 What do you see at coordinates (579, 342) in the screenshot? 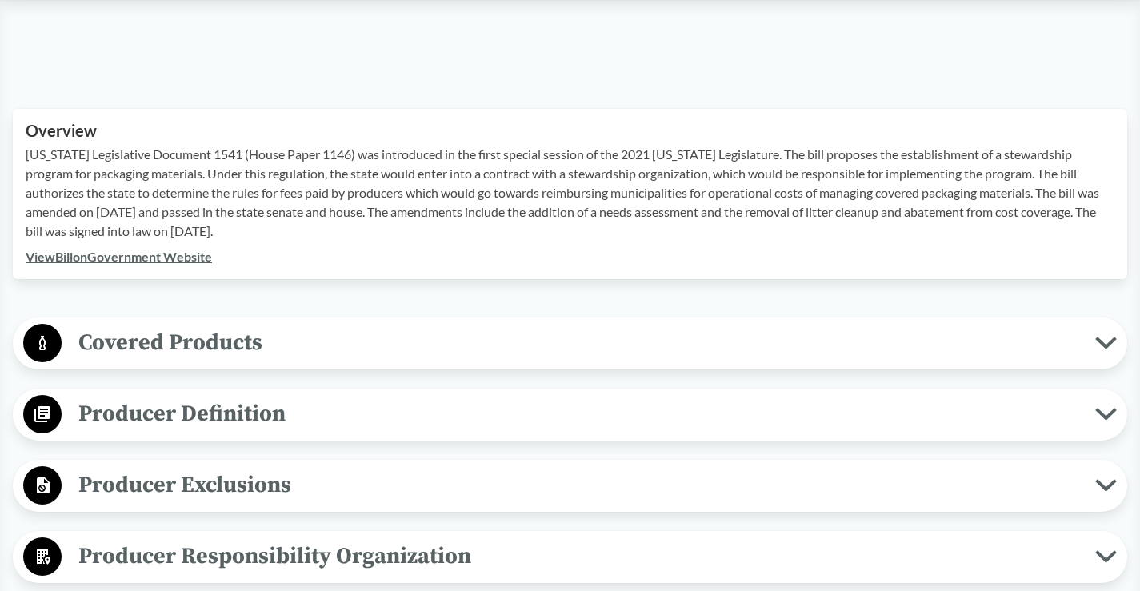
I see `span: Covered Products` at bounding box center [579, 342].